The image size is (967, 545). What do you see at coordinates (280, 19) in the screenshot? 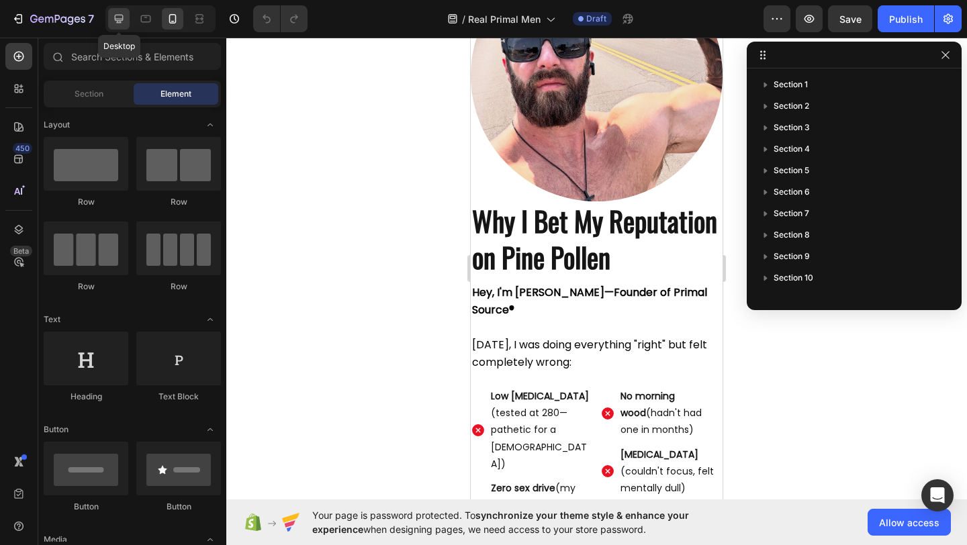
I see `div: Undo/Redo` at bounding box center [280, 19].